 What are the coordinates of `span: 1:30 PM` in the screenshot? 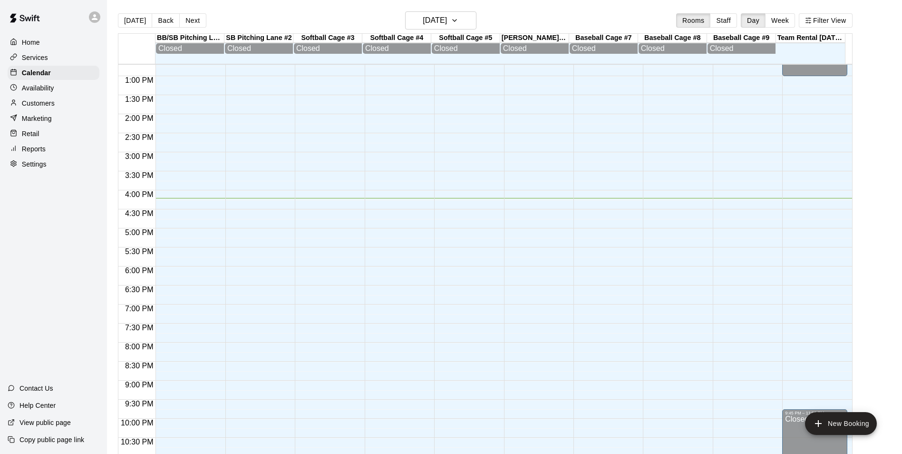 It's located at (139, 99).